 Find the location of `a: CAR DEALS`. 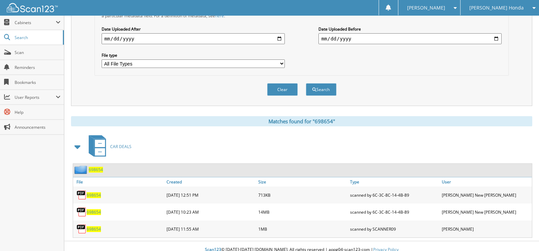

a: CAR DEALS is located at coordinates (108, 147).